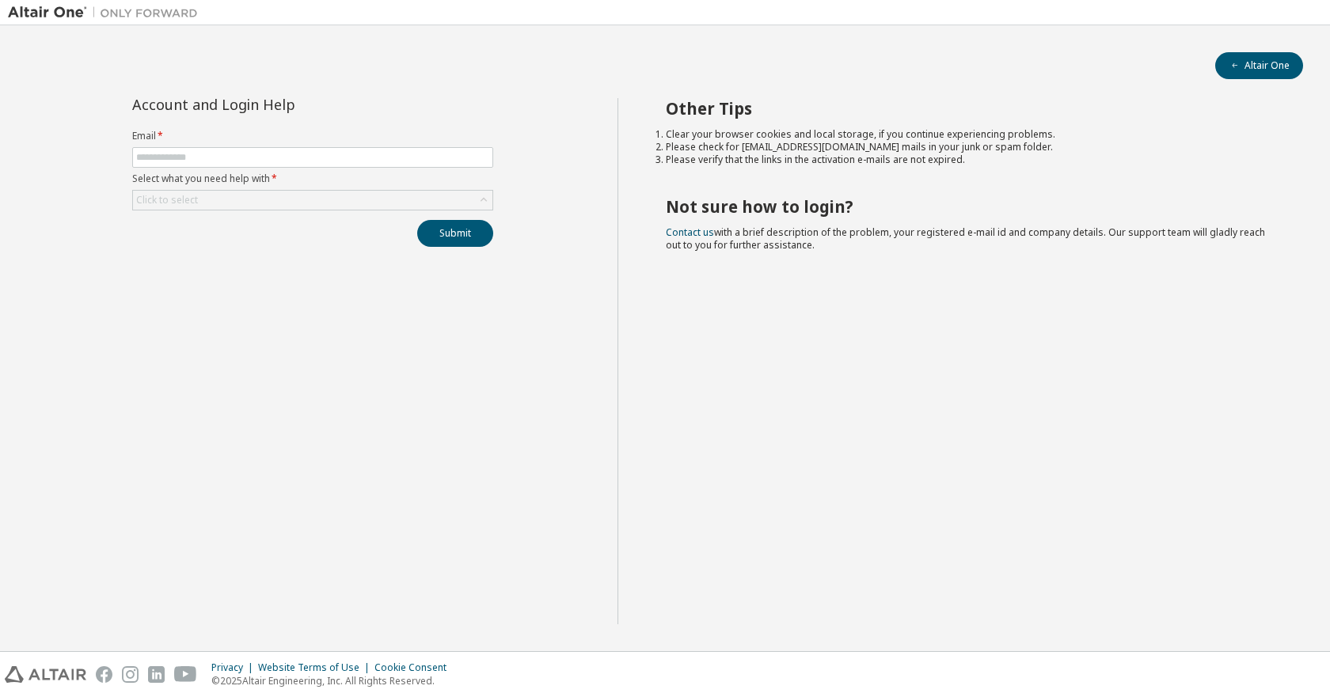 This screenshot has width=1330, height=697. Describe the element at coordinates (690, 232) in the screenshot. I see `a: Contact us` at that location.